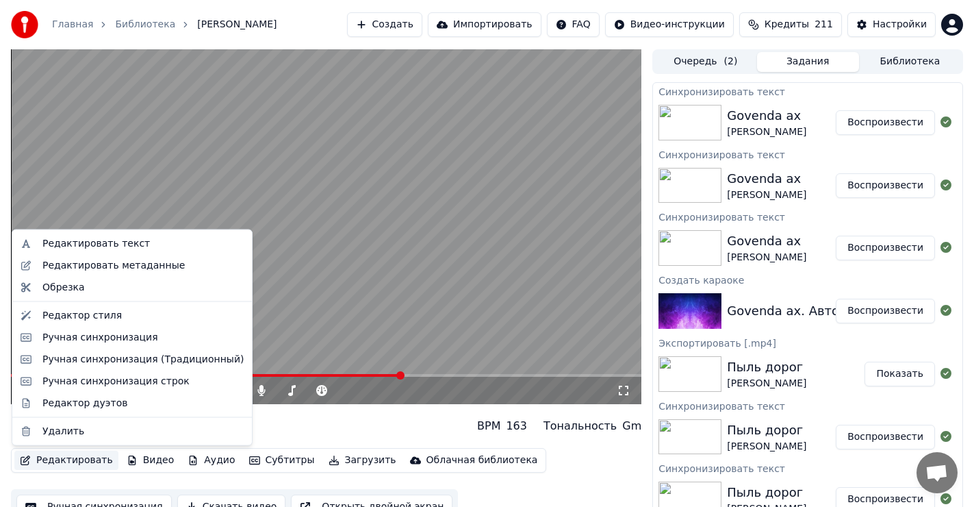 This screenshot has height=507, width=974. What do you see at coordinates (85, 402) in the screenshot?
I see `div: Редактор дуэтов` at bounding box center [85, 402].